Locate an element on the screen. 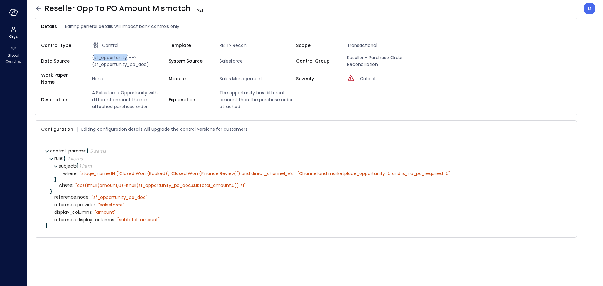 The height and width of the screenshot is (286, 603). div: " salesforce" is located at coordinates (111, 205).